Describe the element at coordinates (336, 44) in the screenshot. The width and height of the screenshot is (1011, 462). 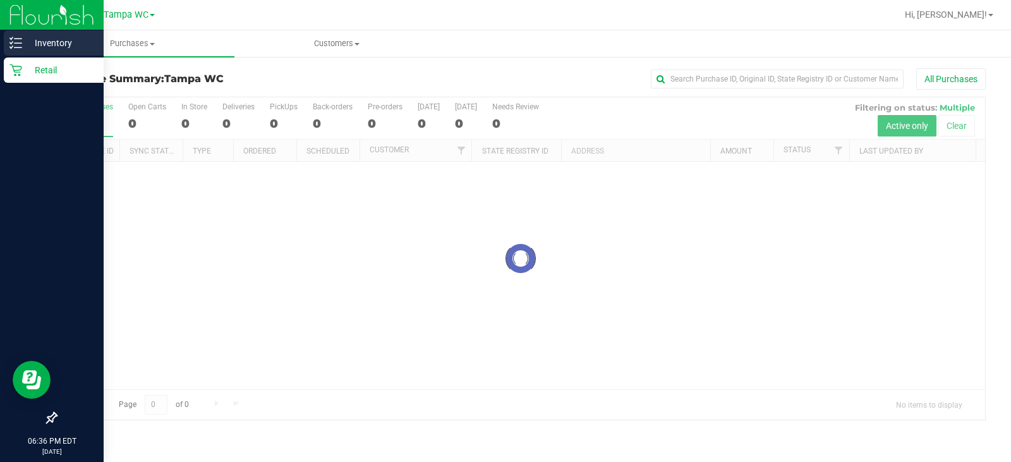
I see `span: Customers` at that location.